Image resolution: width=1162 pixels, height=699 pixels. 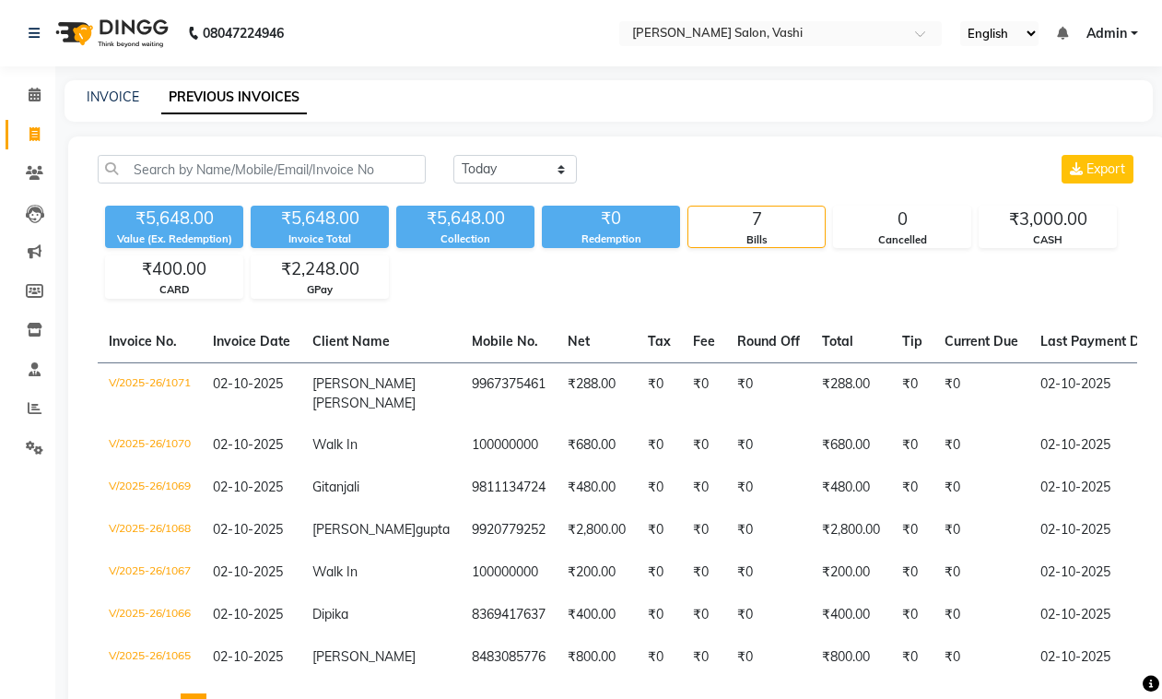 What do you see at coordinates (262, 169) in the screenshot?
I see `input: Search by Name/Mobile/Email/Invoice No` at bounding box center [262, 169].